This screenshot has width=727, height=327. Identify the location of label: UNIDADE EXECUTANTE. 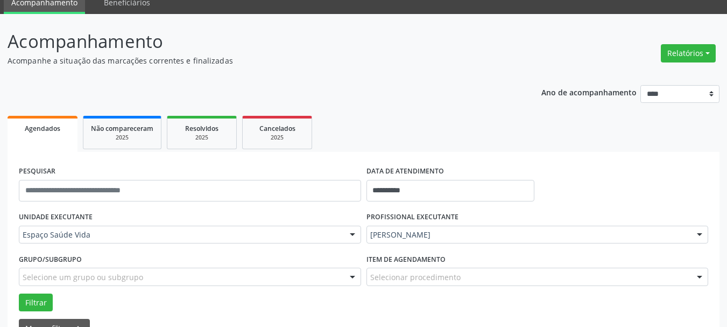
(55, 217).